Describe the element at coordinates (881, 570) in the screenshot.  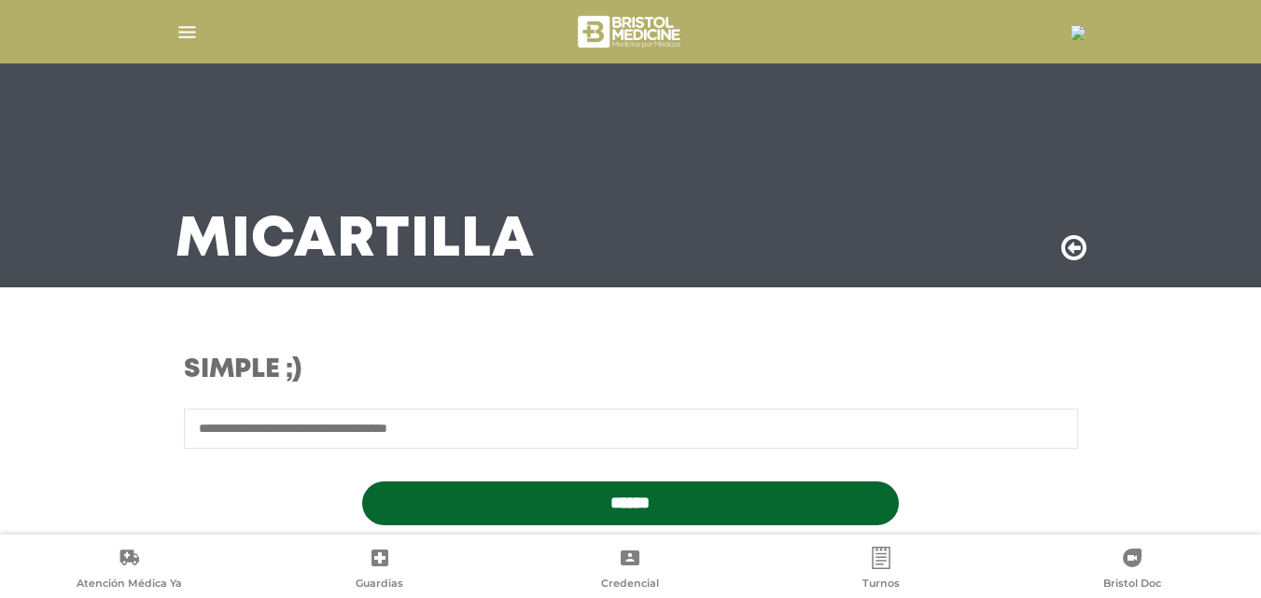
I see `a: Turnos` at that location.